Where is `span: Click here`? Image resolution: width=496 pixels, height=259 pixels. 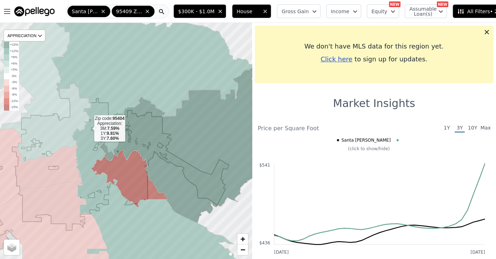 span: Click here is located at coordinates (336, 59).